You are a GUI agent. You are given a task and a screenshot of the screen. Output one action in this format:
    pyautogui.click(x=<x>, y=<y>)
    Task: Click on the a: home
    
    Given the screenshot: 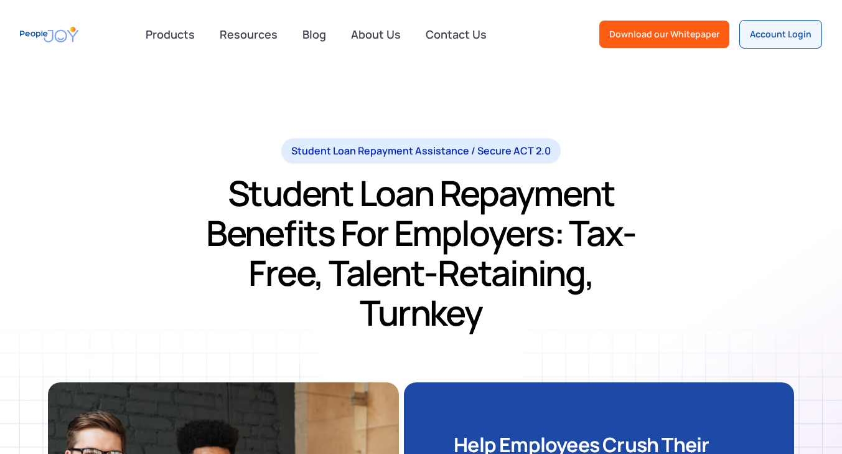 What is the action you would take?
    pyautogui.click(x=49, y=34)
    